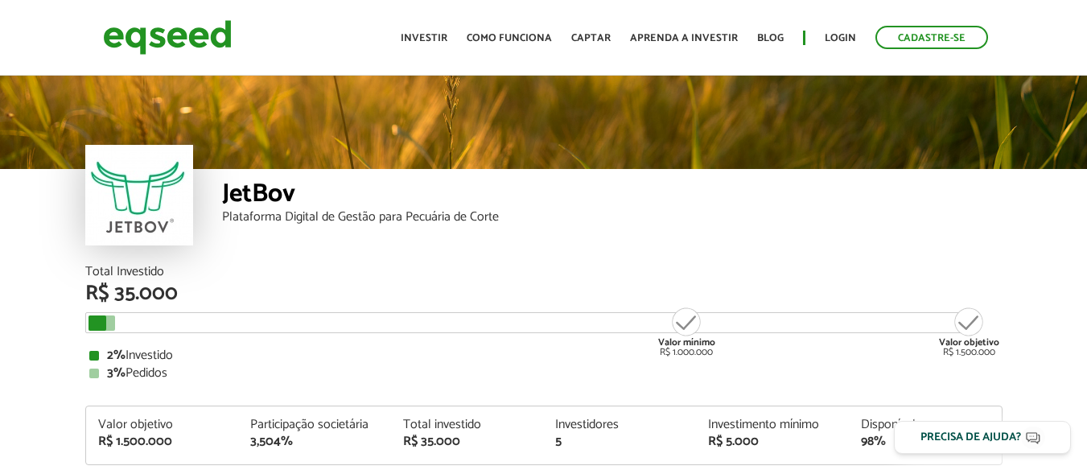  What do you see at coordinates (686, 331) in the screenshot?
I see `div: R$ 1.000.000` at bounding box center [686, 331].